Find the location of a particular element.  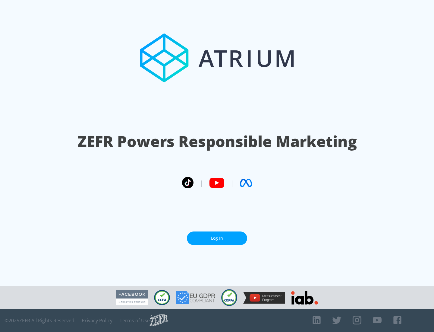

a: Privacy Policy is located at coordinates (97, 320).